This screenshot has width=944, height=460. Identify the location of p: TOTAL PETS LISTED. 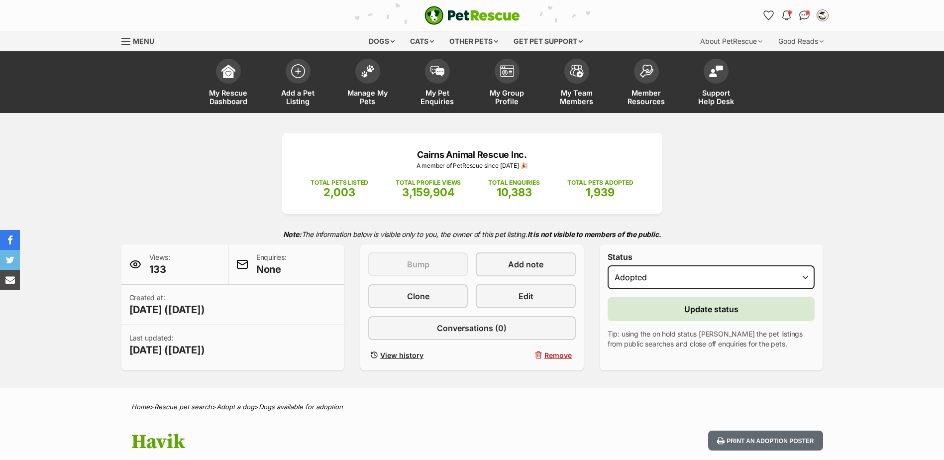
(339, 183).